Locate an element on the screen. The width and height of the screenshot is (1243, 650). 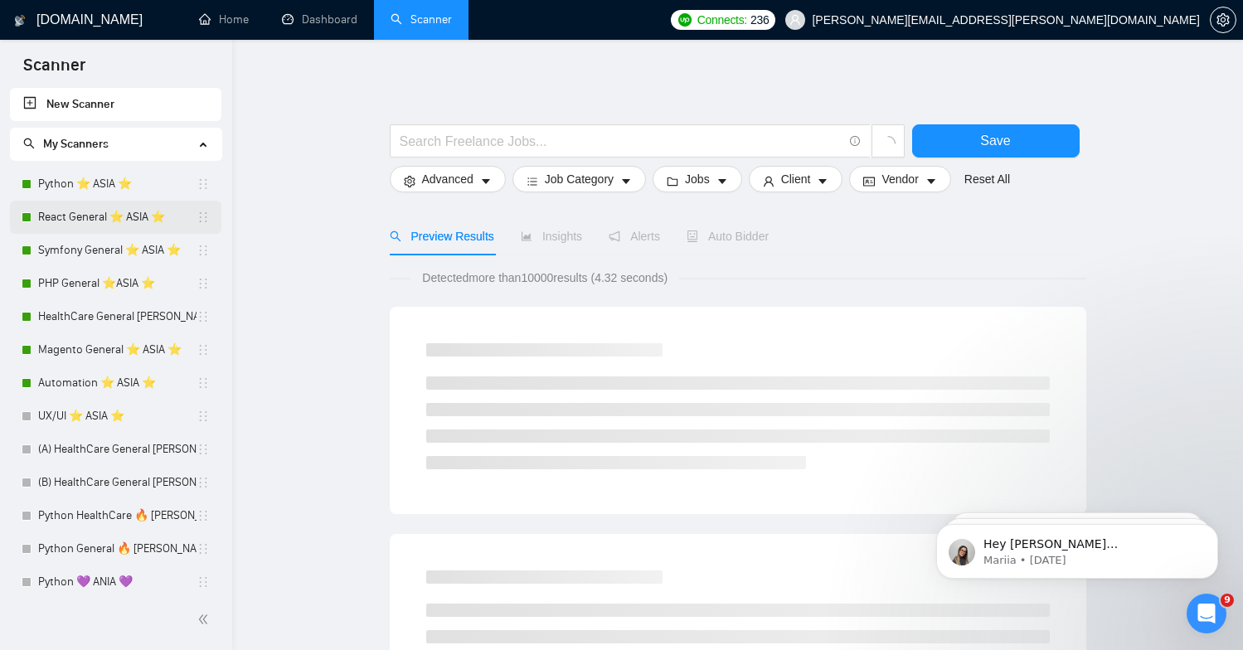
span: info-circle is located at coordinates (855, 141).